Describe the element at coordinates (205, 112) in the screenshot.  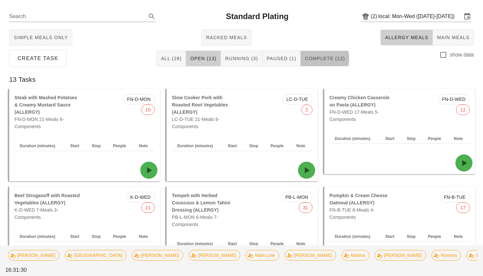
I see `div: LC-D-TUE 21-Meals 6-Components` at that location.